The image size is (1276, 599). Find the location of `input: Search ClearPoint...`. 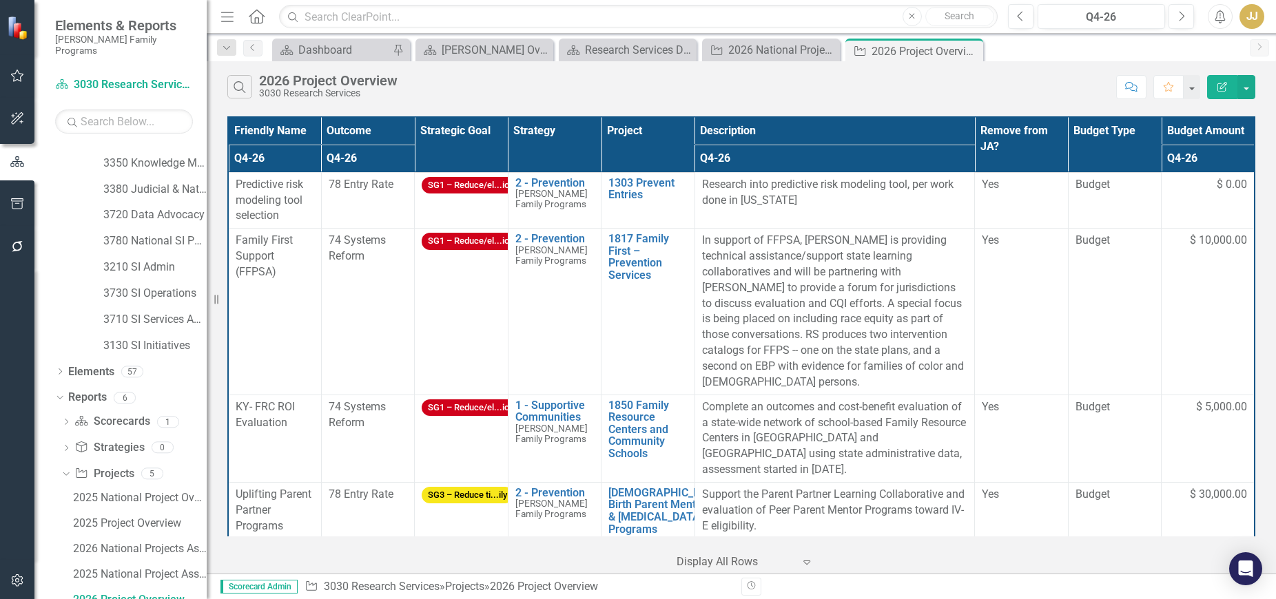

input: Search ClearPoint... is located at coordinates (638, 17).